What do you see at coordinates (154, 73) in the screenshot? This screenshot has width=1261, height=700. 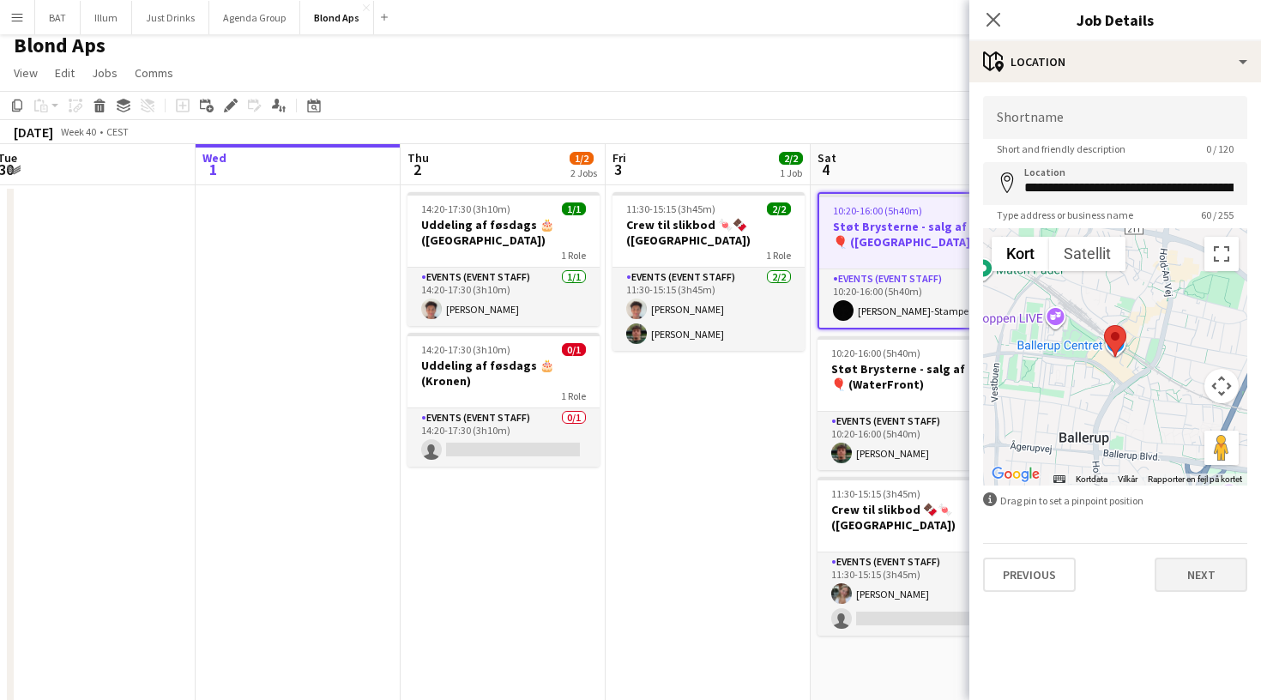 I see `span: Comms` at bounding box center [154, 73].